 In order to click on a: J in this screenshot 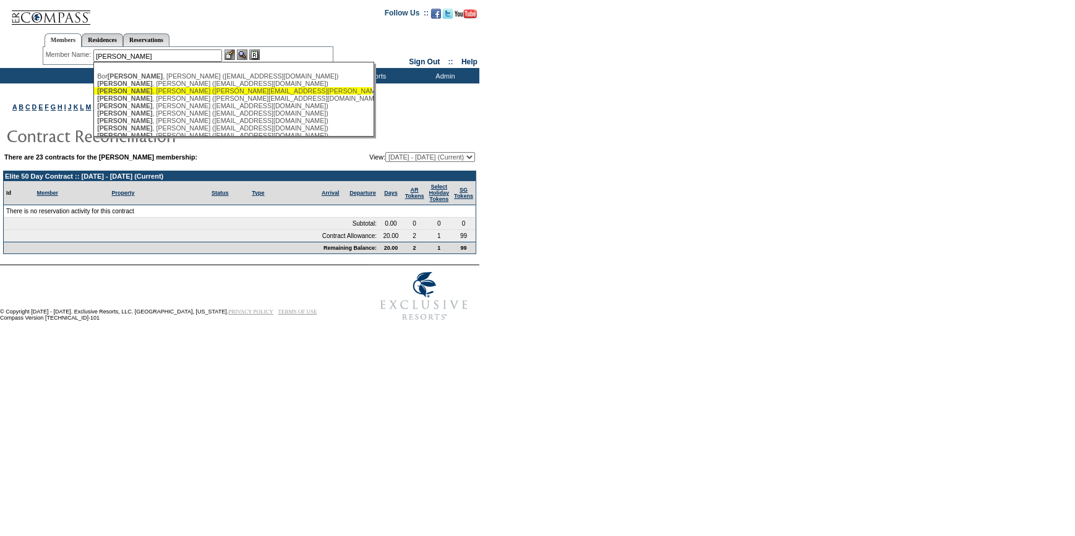, I will do `click(70, 107)`.